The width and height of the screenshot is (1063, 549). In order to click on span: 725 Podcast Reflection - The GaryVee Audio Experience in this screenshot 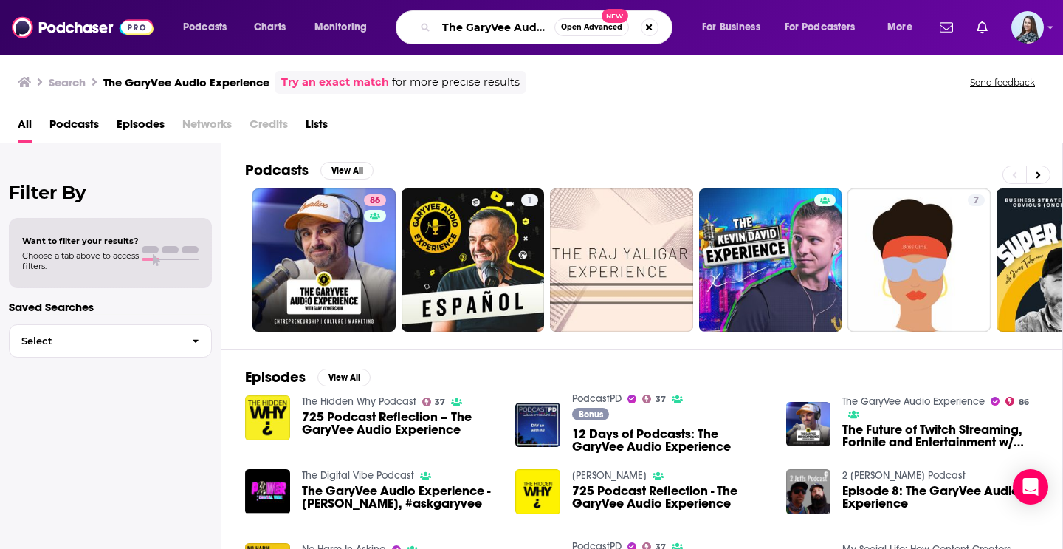, I will do `click(670, 497)`.